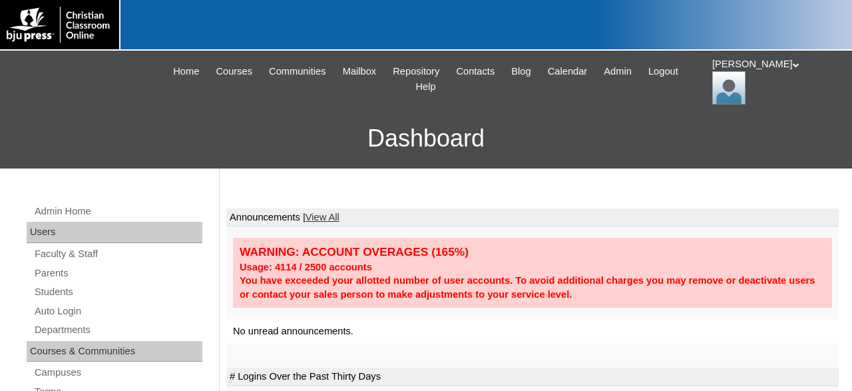  Describe the element at coordinates (118, 211) in the screenshot. I see `a: Admin Home` at that location.